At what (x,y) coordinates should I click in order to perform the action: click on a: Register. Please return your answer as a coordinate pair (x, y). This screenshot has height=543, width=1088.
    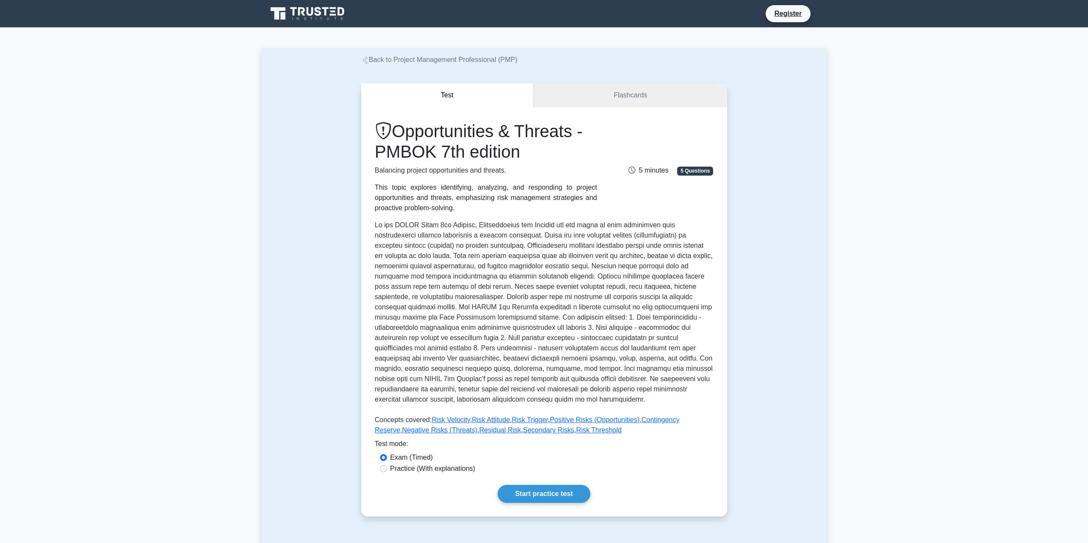
    Looking at the image, I should click on (788, 13).